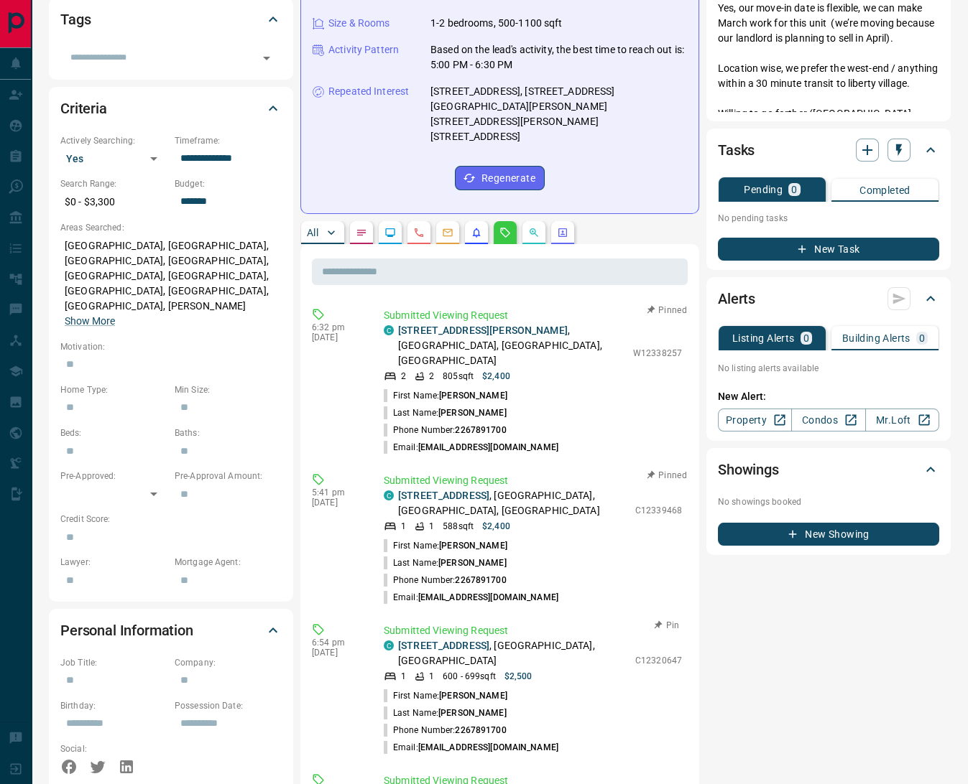 The height and width of the screenshot is (784, 968). Describe the element at coordinates (228, 706) in the screenshot. I see `p: Possession Date:` at that location.